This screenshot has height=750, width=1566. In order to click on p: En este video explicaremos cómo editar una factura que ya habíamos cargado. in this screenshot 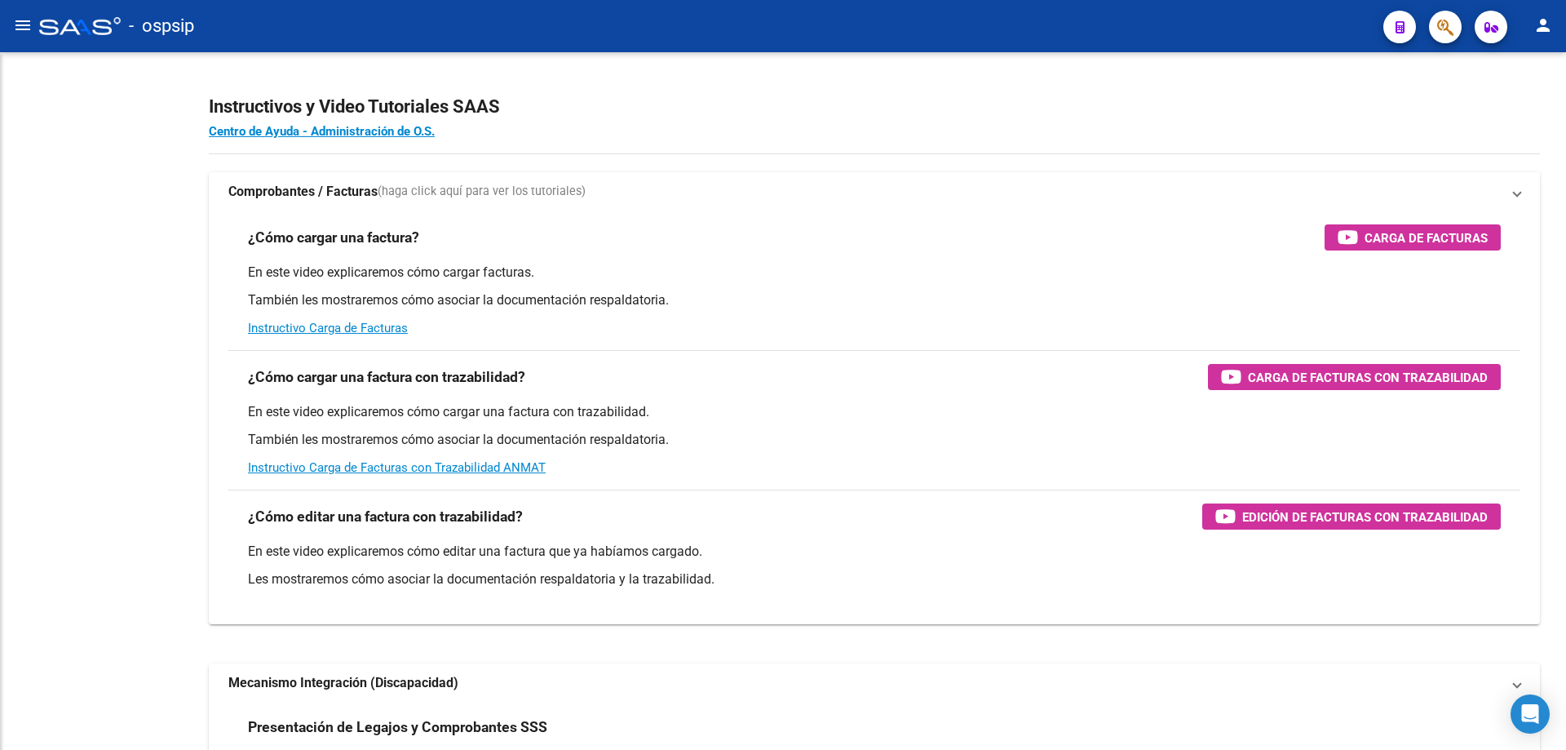, I will do `click(874, 551)`.